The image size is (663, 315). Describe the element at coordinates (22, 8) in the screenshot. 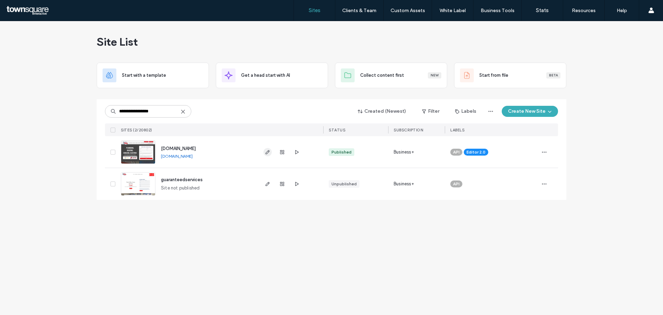

I see `span: Help` at that location.